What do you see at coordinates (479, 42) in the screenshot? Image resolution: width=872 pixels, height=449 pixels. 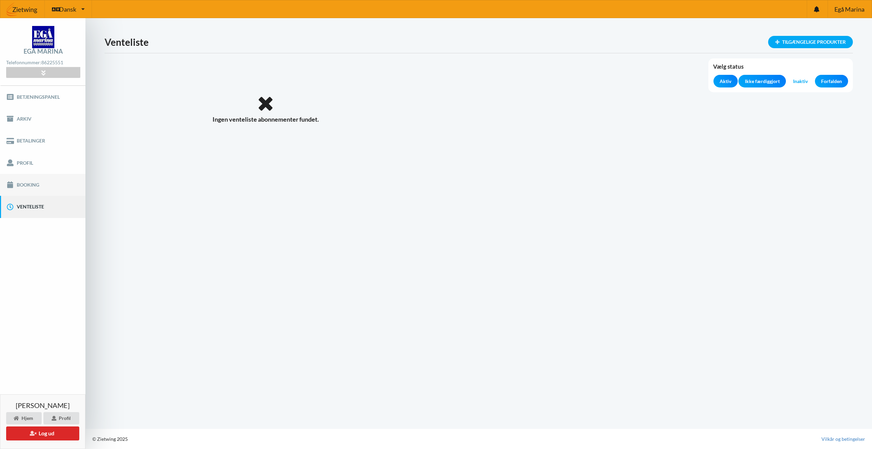 I see `h1: Venteliste` at bounding box center [479, 42].